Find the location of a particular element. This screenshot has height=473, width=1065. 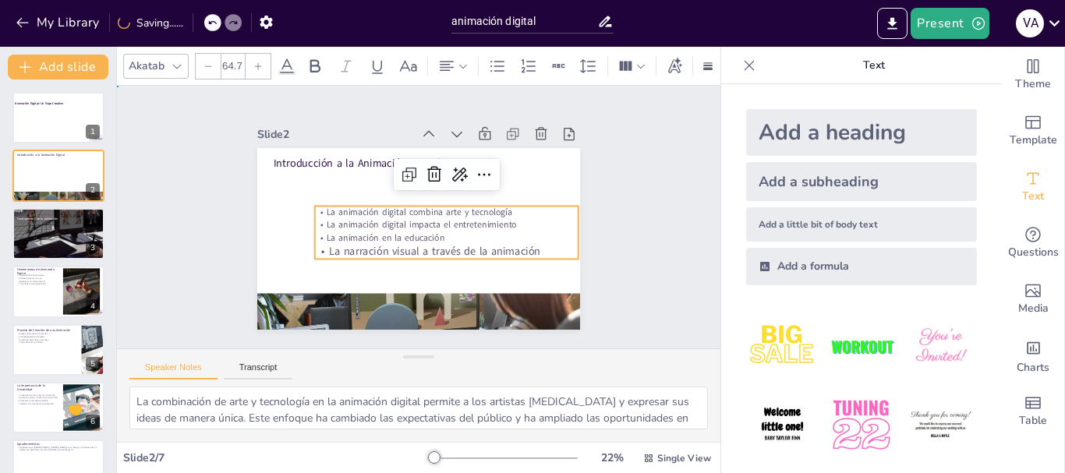

p: Adobe Animate y su uso is located at coordinates (37, 279).